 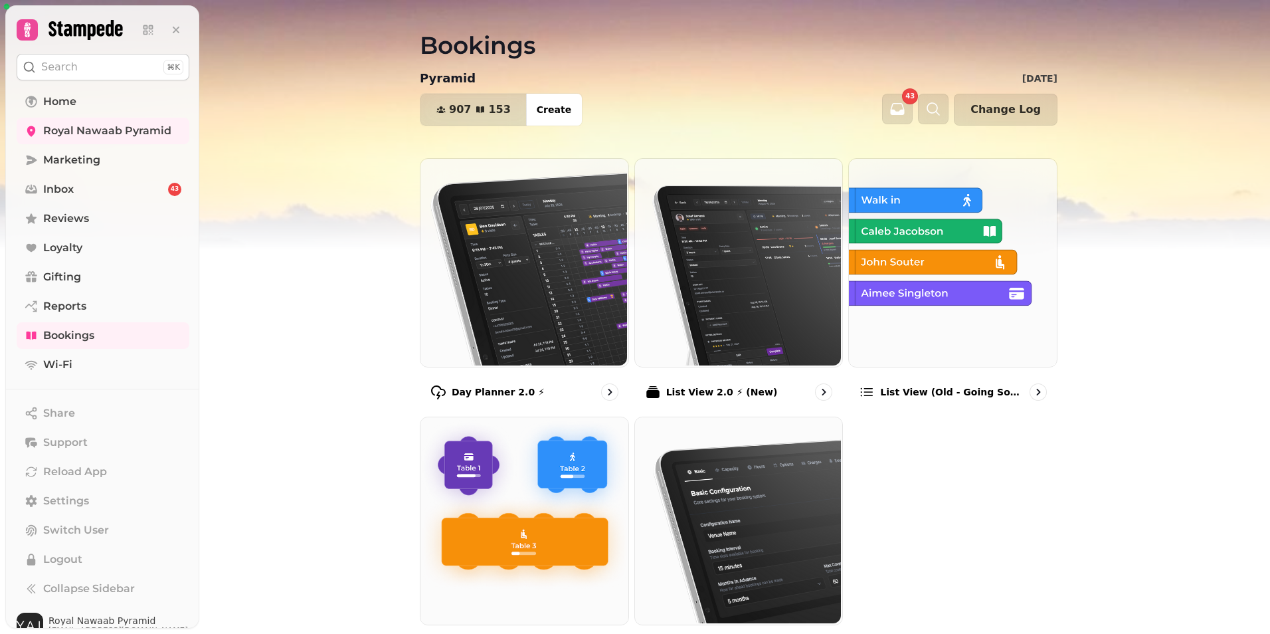 I want to click on img: Configuration, so click(x=737, y=520).